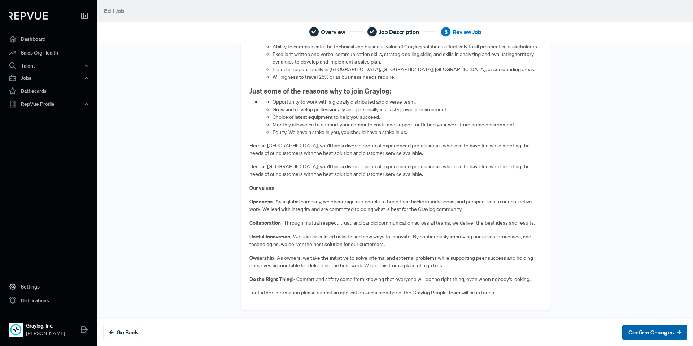 Image resolution: width=693 pixels, height=346 pixels. I want to click on a: Sales Org Health, so click(49, 53).